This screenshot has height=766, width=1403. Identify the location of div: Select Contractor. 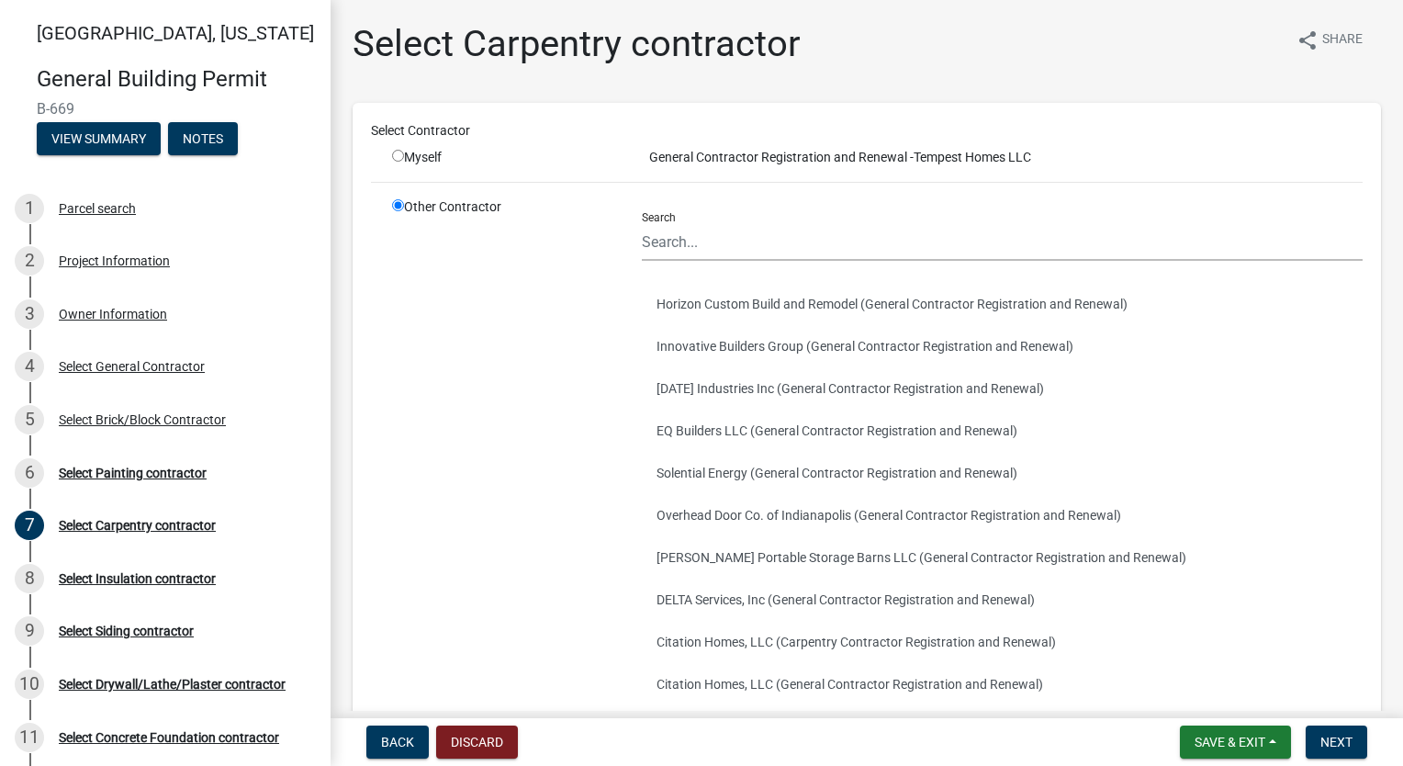
(867, 130).